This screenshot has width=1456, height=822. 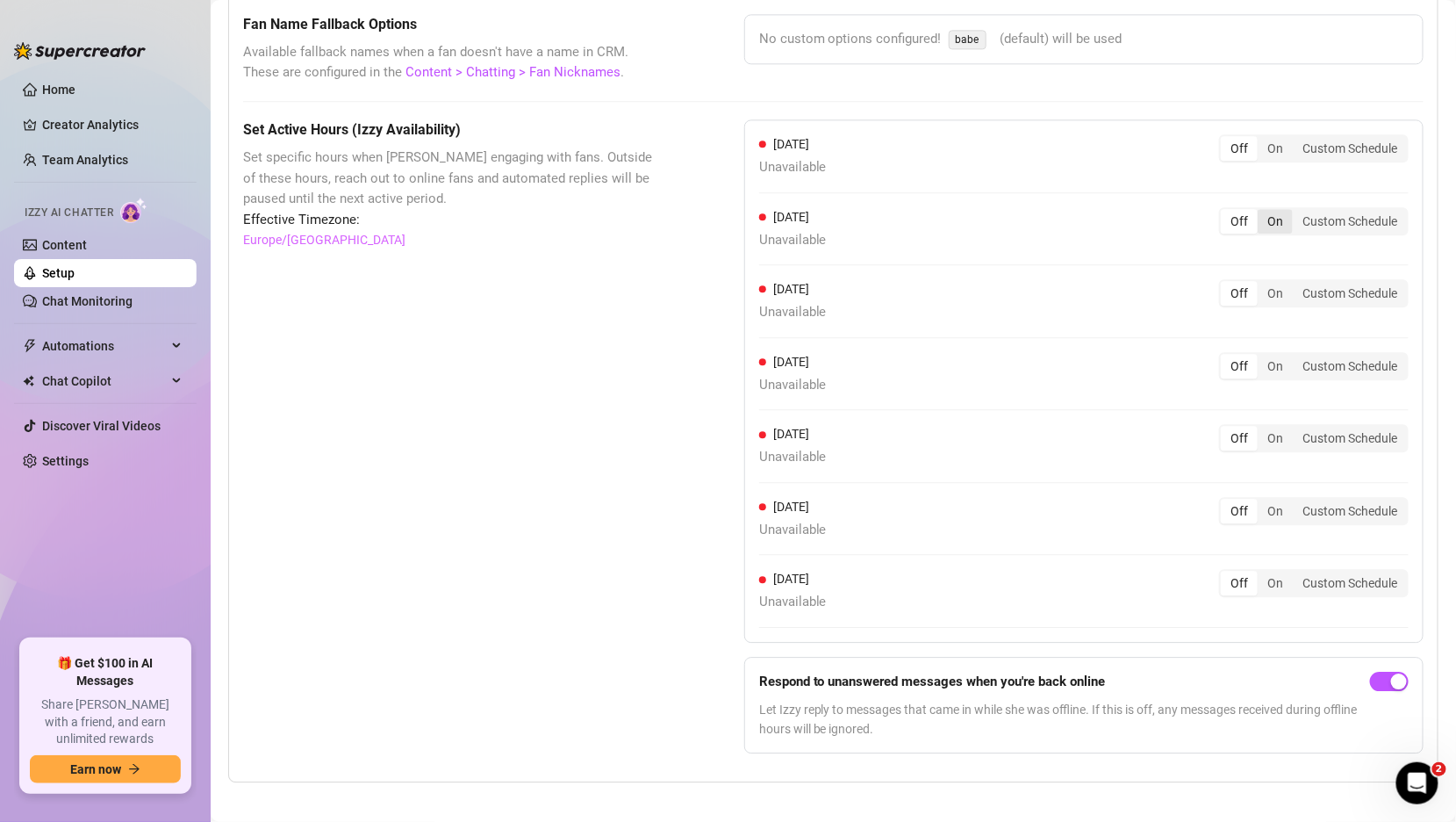 I want to click on img: AI Chatter, so click(x=133, y=210).